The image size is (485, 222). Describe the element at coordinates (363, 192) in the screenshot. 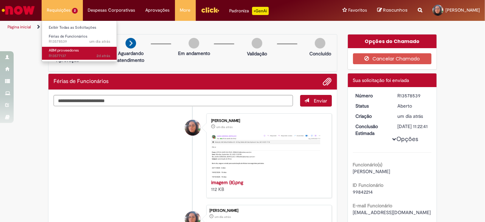

I see `span: 99842214` at that location.